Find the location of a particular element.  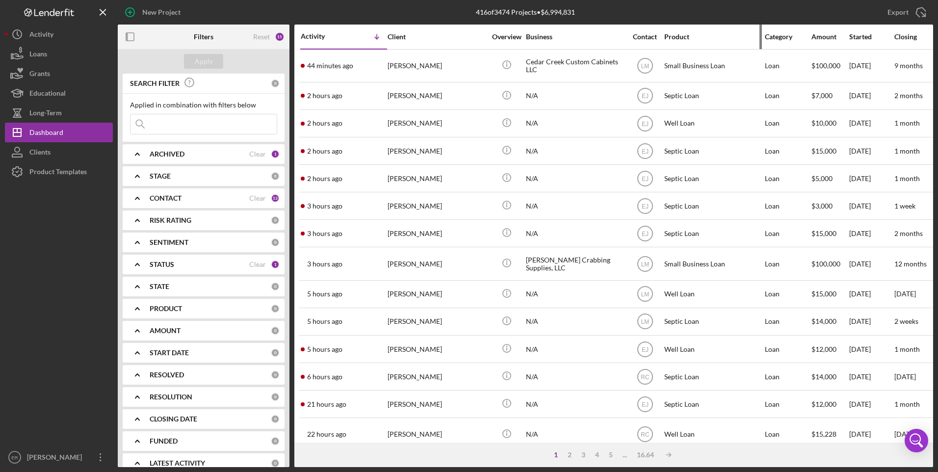

button: New Project is located at coordinates (154, 12).